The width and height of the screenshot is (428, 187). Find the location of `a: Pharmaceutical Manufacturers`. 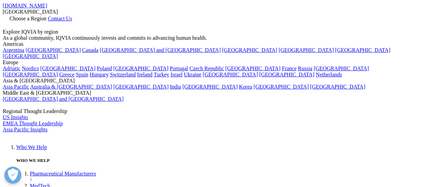

a: Pharmaceutical Manufacturers is located at coordinates (63, 173).